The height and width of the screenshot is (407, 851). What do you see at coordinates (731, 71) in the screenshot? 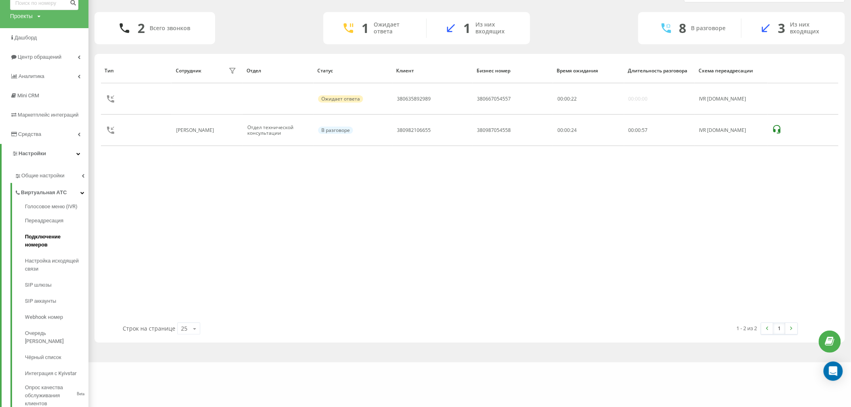
I see `div: Схема переадресации` at bounding box center [731, 71].